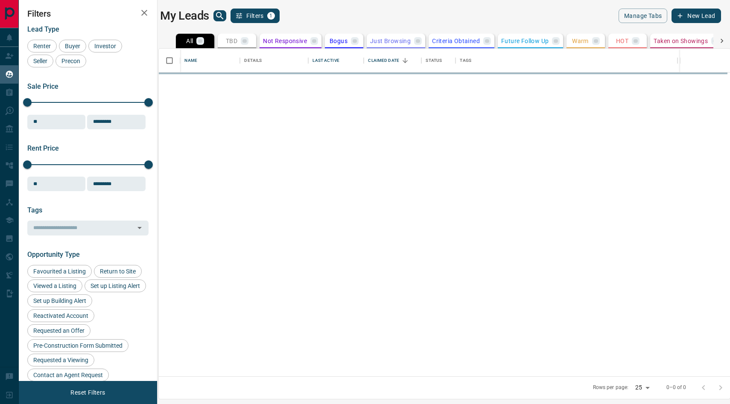  Describe the element at coordinates (55, 286) in the screenshot. I see `span: Viewed a Listing` at that location.